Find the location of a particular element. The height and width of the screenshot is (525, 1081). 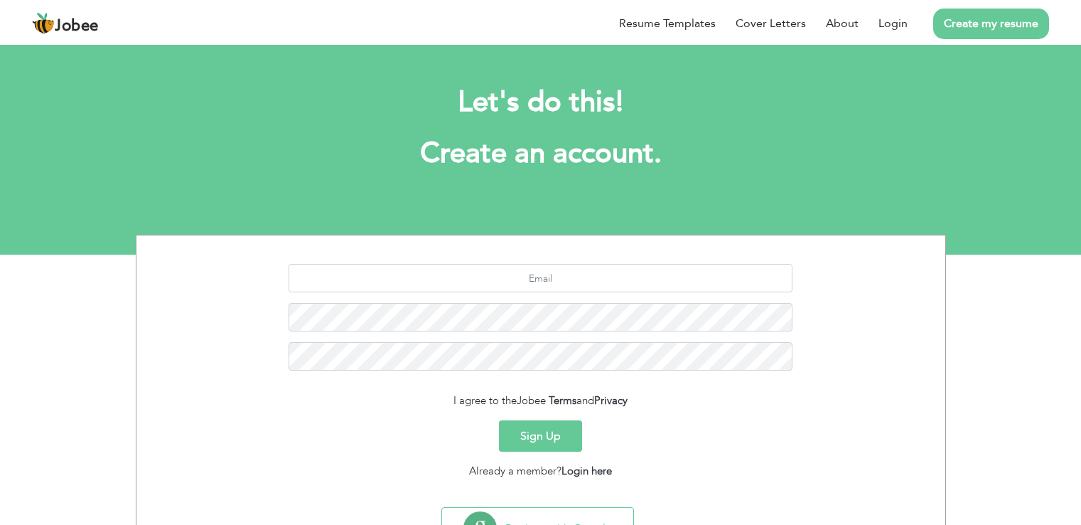

img: jobee.io is located at coordinates (43, 23).